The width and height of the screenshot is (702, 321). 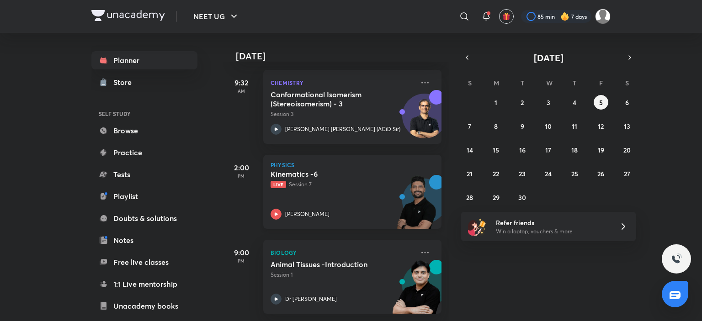 I want to click on a: Tests, so click(x=144, y=175).